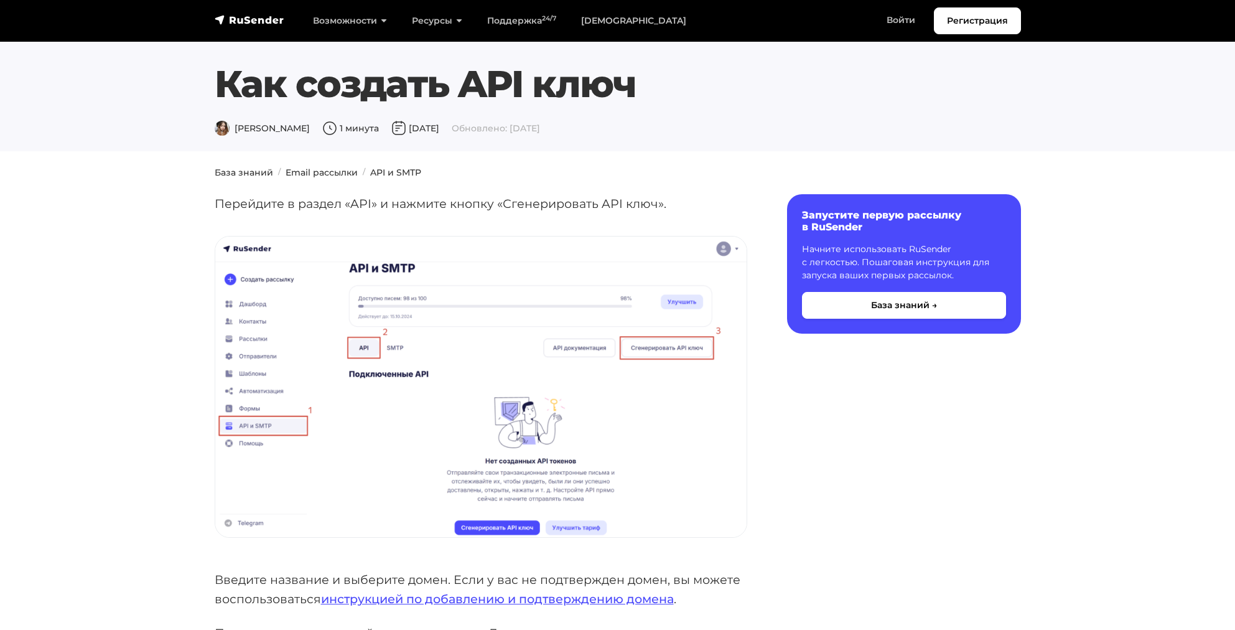 The width and height of the screenshot is (1235, 630). I want to click on img: RuSender, so click(250, 20).